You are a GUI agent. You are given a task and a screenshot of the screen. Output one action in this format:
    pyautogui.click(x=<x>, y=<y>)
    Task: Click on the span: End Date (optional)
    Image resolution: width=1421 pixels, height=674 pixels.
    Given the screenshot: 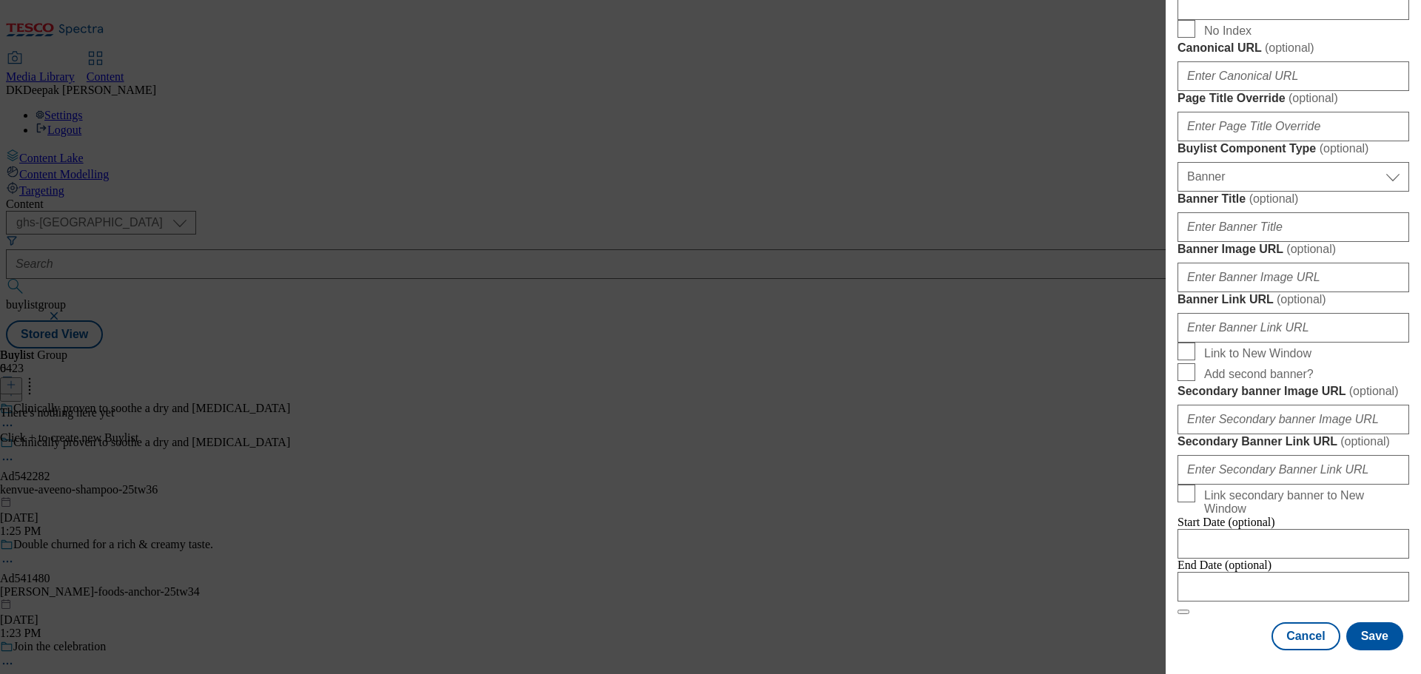 What is the action you would take?
    pyautogui.click(x=1224, y=565)
    